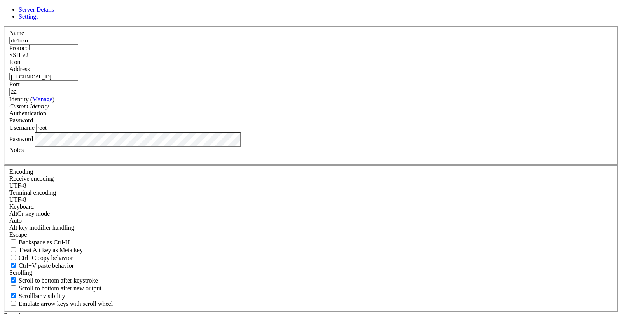 This screenshot has height=314, width=622. Describe the element at coordinates (13, 265) in the screenshot. I see `input: Ctrl+V paste behavior` at that location.